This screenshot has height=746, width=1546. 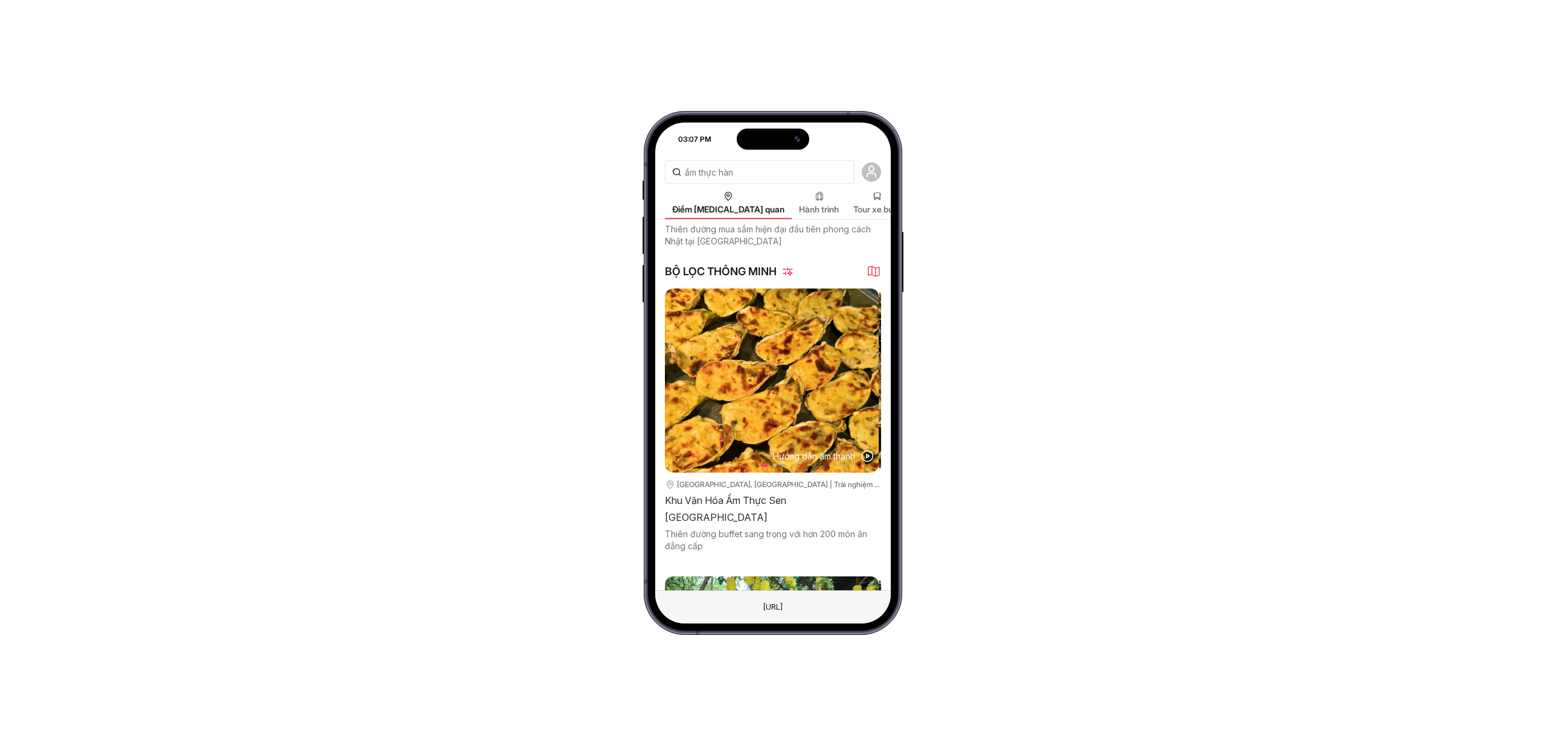 I want to click on img: https://cdn3.clik.vn/clikhub/prod/storage/TEZNFEMDHXVC/2_LJGKFEMDHXVC_large.jpg, so click(x=772, y=380).